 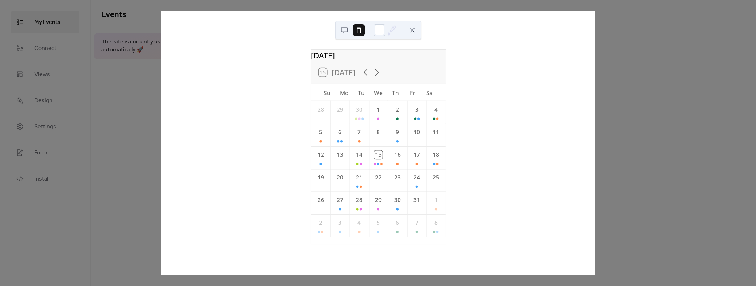 What do you see at coordinates (397, 155) in the screenshot?
I see `div: 16` at bounding box center [397, 155].